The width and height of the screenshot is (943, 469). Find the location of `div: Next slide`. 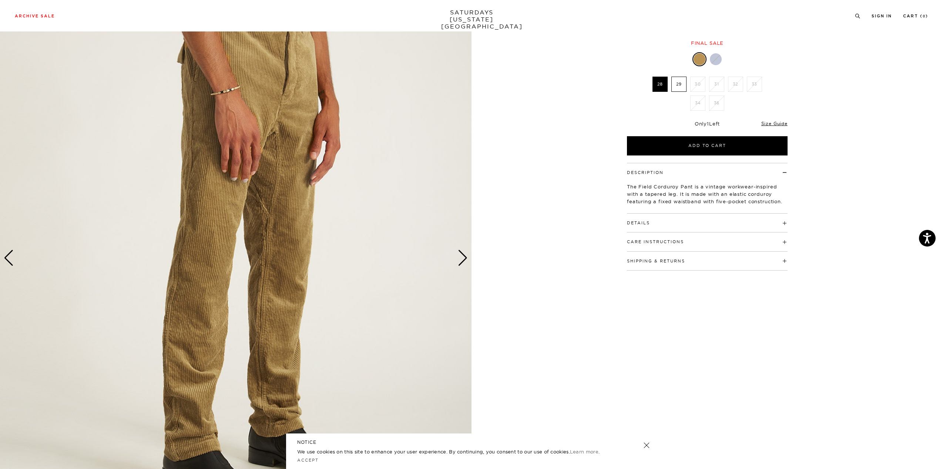

div: Next slide is located at coordinates (463, 258).